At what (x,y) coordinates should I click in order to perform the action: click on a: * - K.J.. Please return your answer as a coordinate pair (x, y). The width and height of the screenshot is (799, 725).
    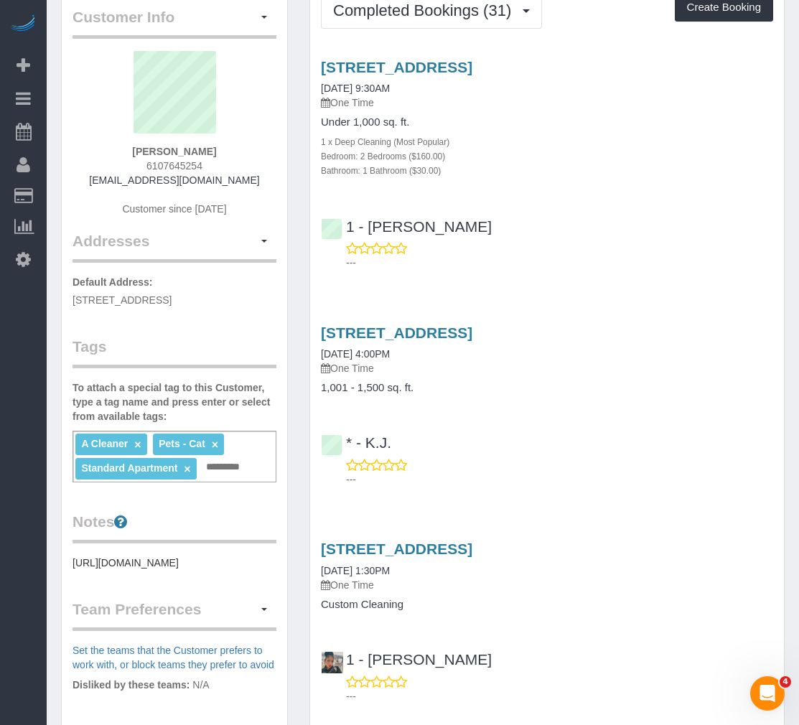
    Looking at the image, I should click on (356, 442).